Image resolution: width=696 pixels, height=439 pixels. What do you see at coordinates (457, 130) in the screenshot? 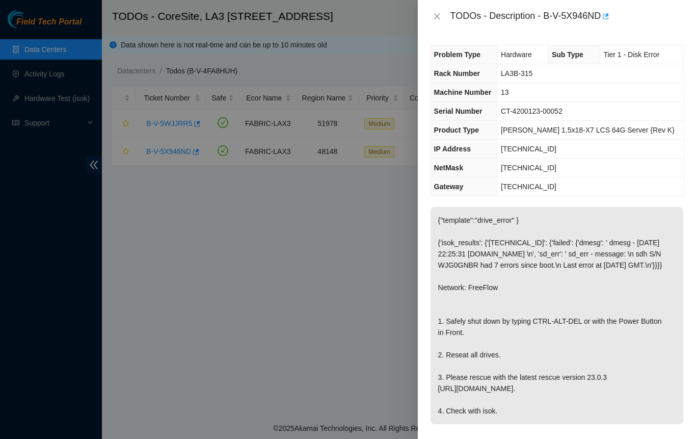
I see `span: Product Type` at bounding box center [457, 130].